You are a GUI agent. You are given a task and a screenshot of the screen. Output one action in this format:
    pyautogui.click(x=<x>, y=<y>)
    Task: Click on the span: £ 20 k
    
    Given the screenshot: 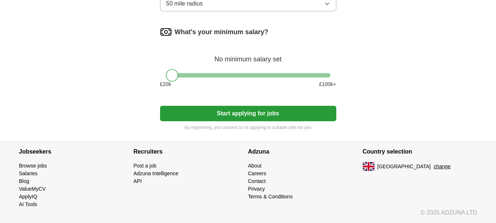 What is the action you would take?
    pyautogui.click(x=166, y=84)
    